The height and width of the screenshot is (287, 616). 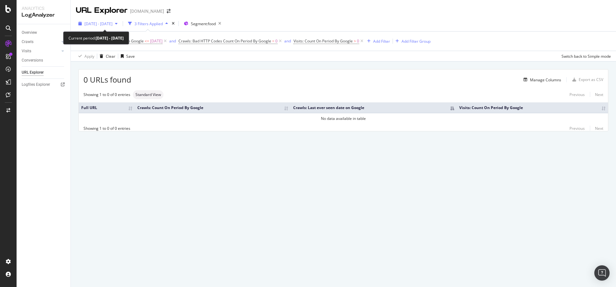 I want to click on div: Save, so click(x=130, y=56).